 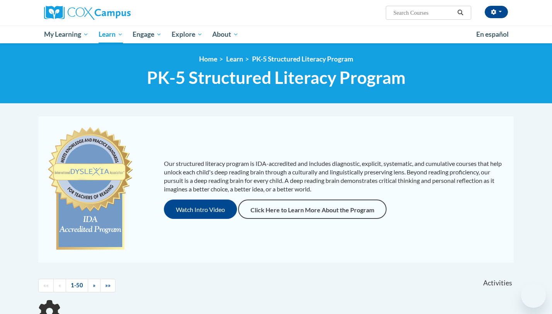 I want to click on a: En español, so click(x=492, y=34).